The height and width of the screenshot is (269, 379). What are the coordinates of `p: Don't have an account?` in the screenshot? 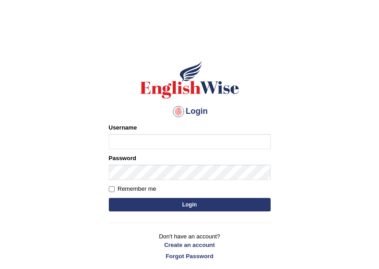 It's located at (190, 246).